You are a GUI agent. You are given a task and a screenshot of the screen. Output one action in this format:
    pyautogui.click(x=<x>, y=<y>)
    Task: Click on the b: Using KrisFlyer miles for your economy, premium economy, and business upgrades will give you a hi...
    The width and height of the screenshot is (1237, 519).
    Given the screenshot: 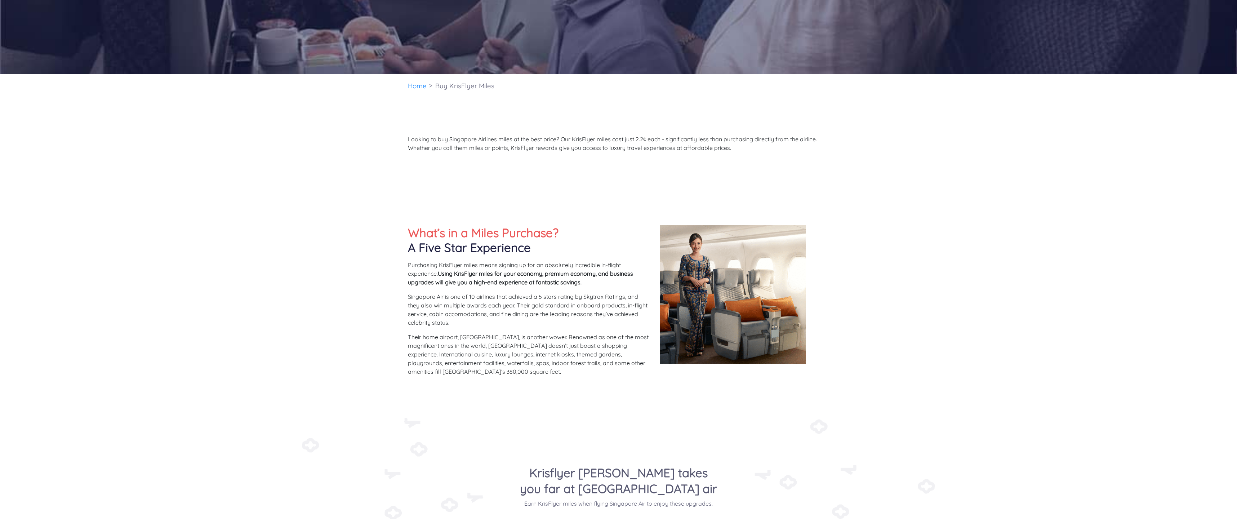 What is the action you would take?
    pyautogui.click(x=520, y=278)
    